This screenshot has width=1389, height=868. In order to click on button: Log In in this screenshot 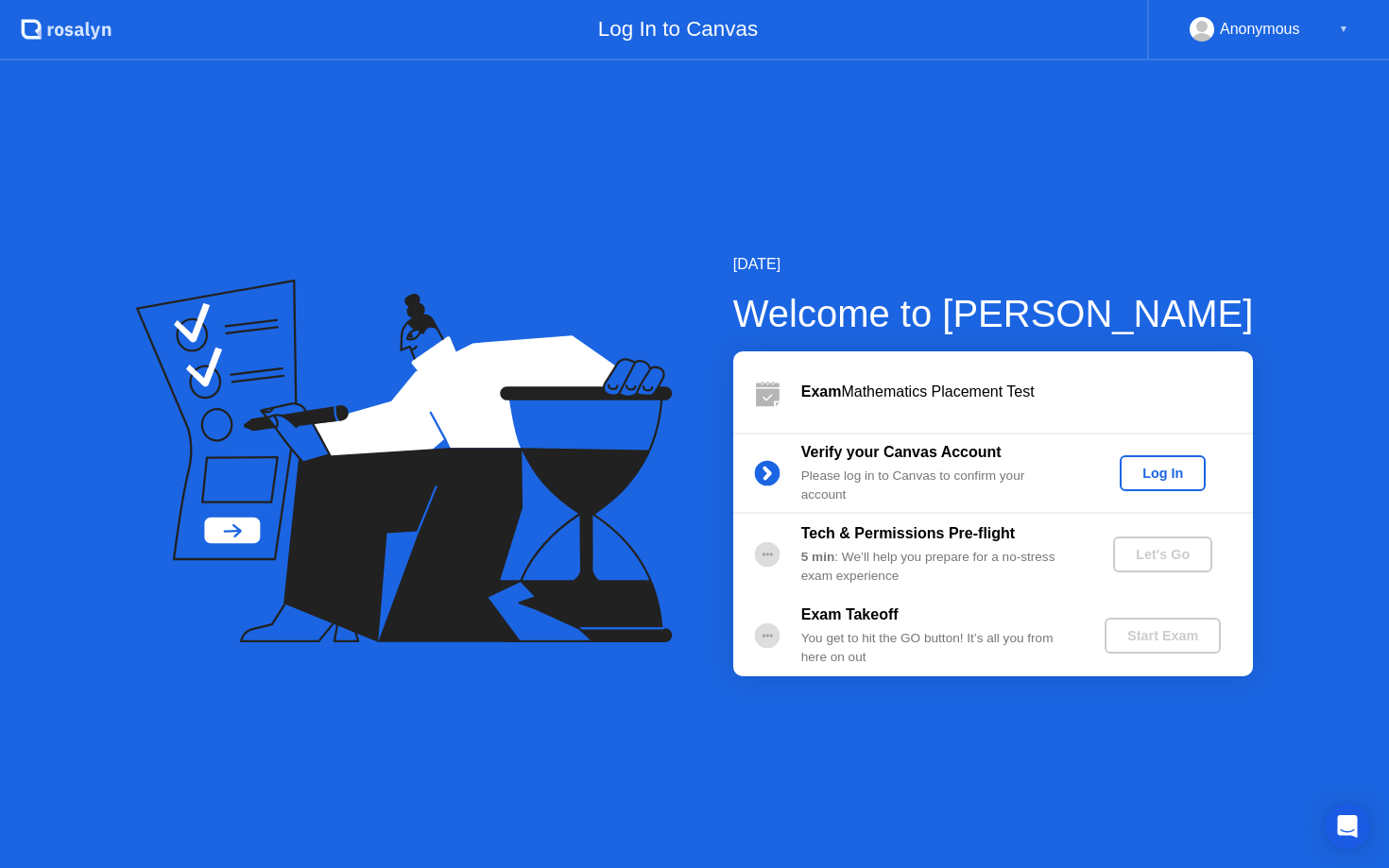, I will do `click(1162, 473)`.